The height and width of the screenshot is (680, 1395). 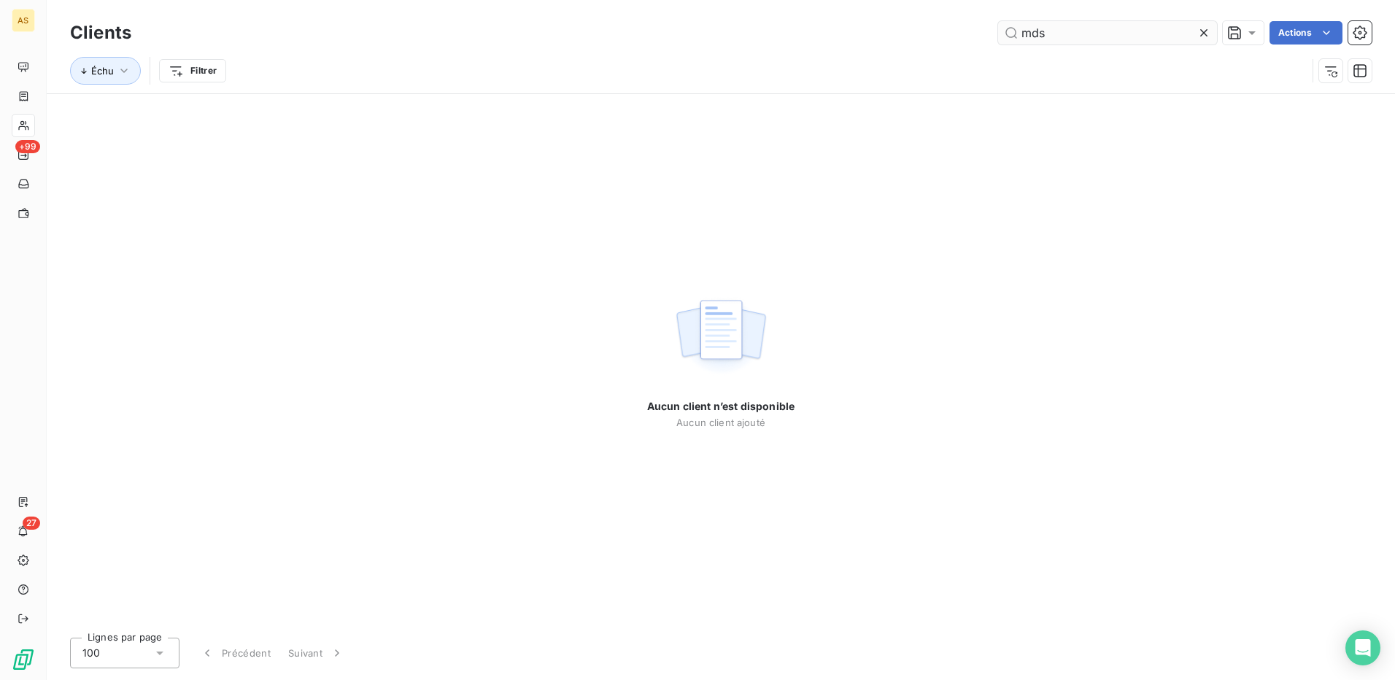 I want to click on div: AS, so click(x=23, y=20).